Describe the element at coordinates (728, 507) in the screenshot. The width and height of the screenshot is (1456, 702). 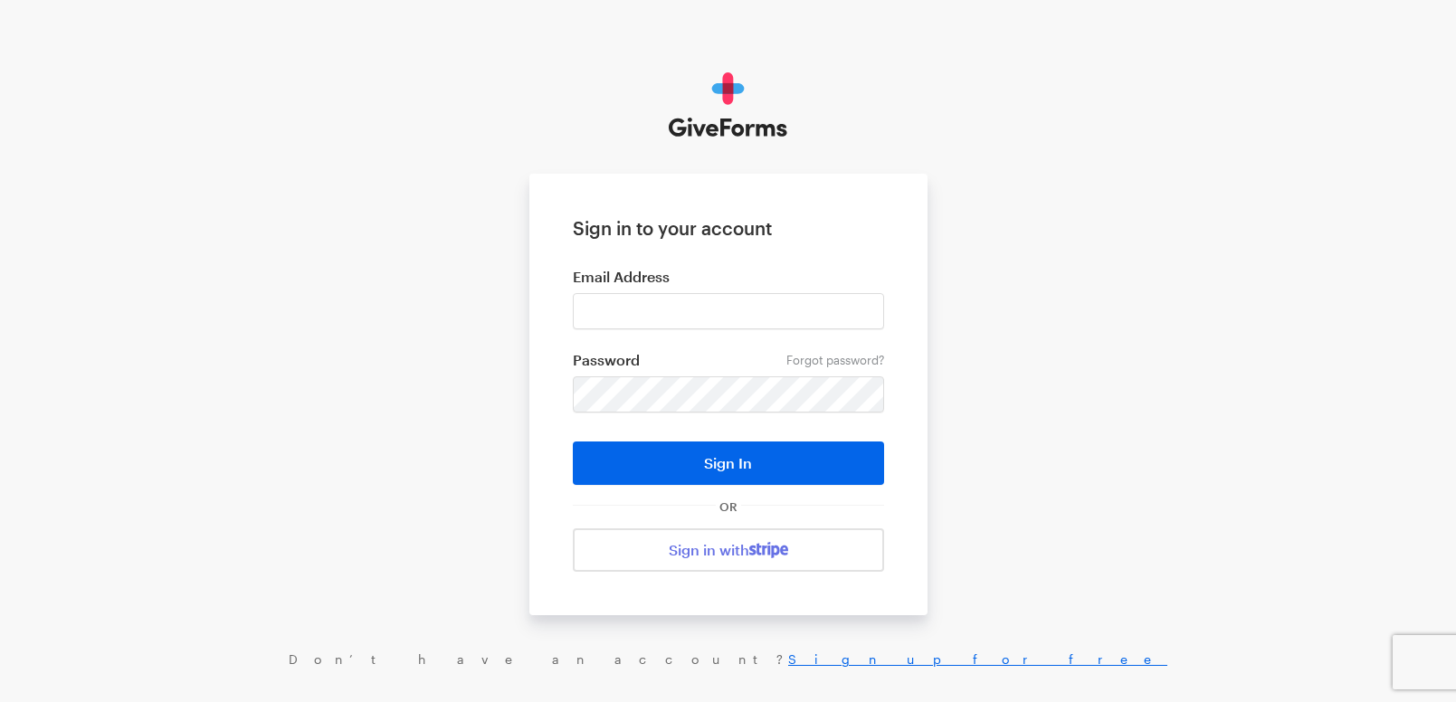
I see `span: OR` at that location.